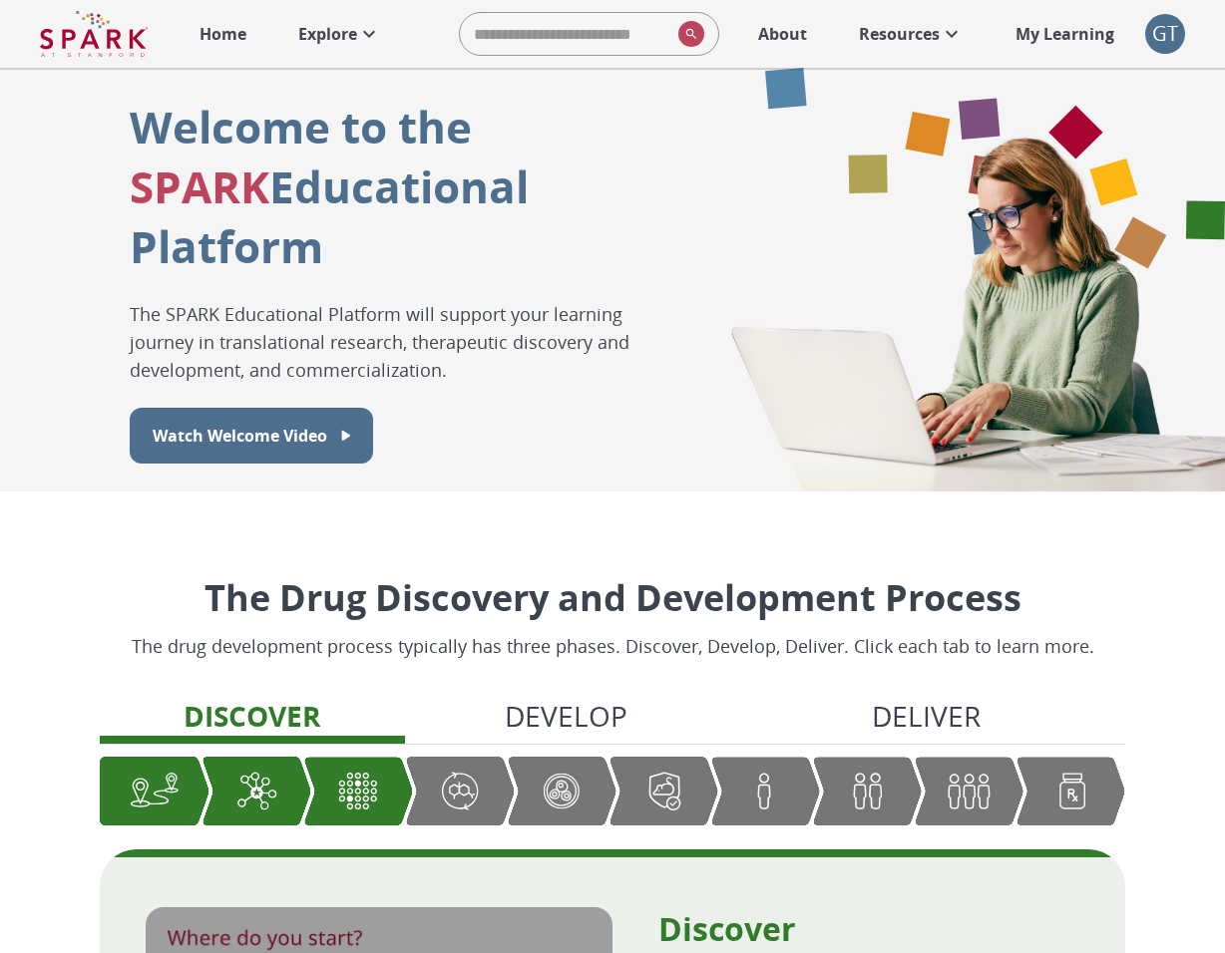 The width and height of the screenshot is (1225, 953). What do you see at coordinates (94, 34) in the screenshot?
I see `img: Logo of SPARK at Stanford` at bounding box center [94, 34].